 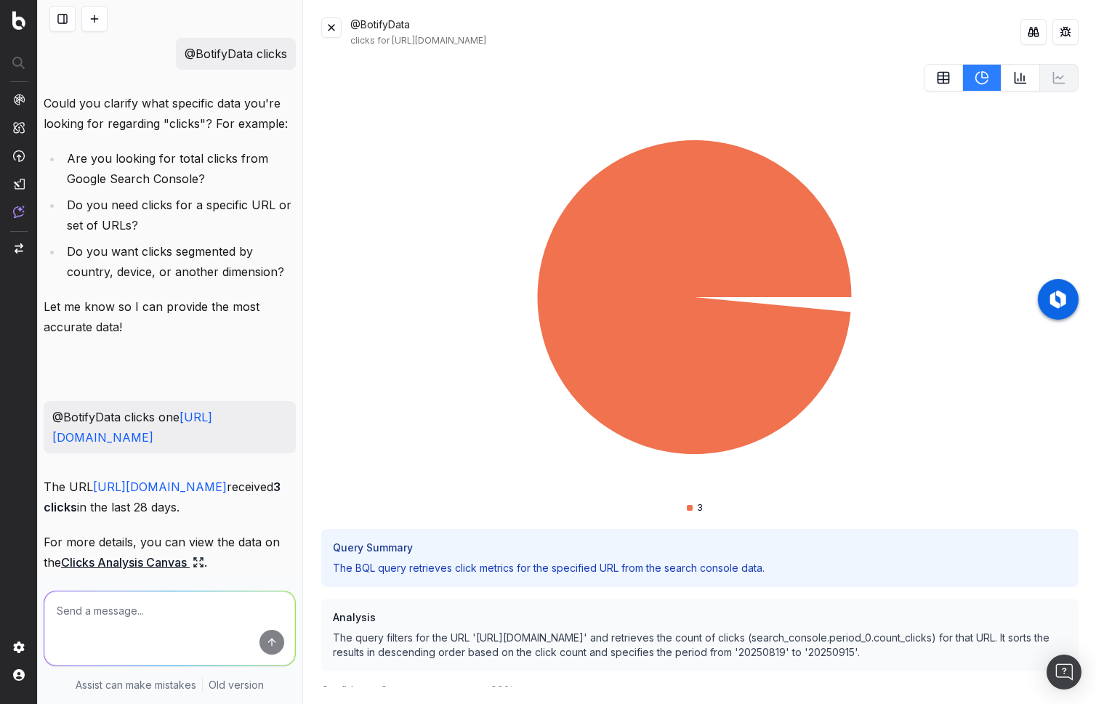 I want to click on li: Are you looking for total clicks from Google Search Console?, so click(x=179, y=169).